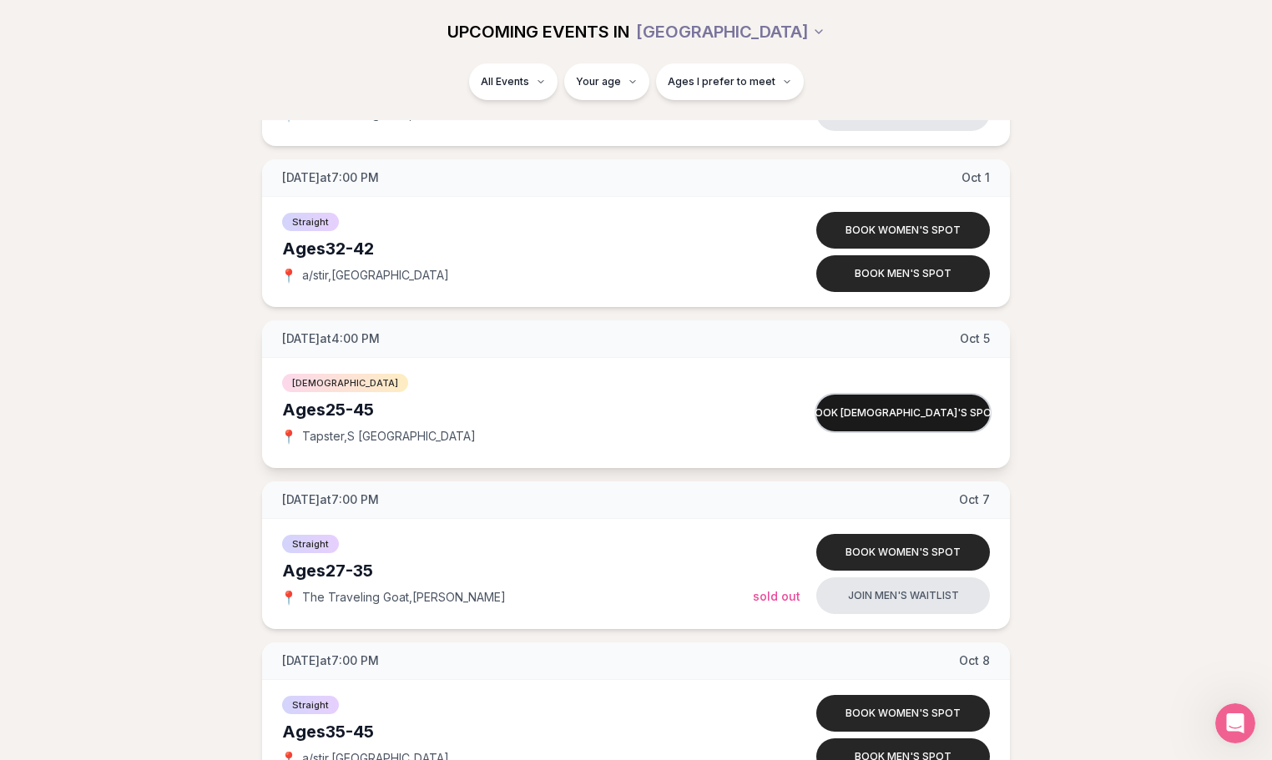 Image resolution: width=1272 pixels, height=760 pixels. What do you see at coordinates (517, 249) in the screenshot?
I see `div: Ages 32-42` at bounding box center [517, 249].